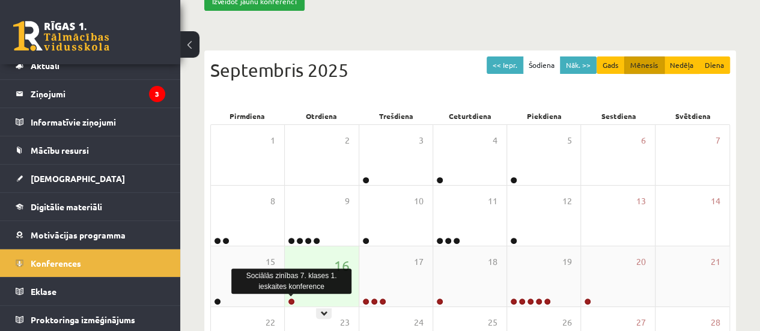  I want to click on button: Šodiena, so click(541, 65).